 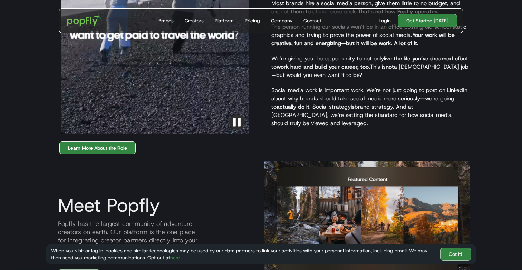 What do you see at coordinates (352, 107) in the screenshot?
I see `strong: is` at bounding box center [352, 107].